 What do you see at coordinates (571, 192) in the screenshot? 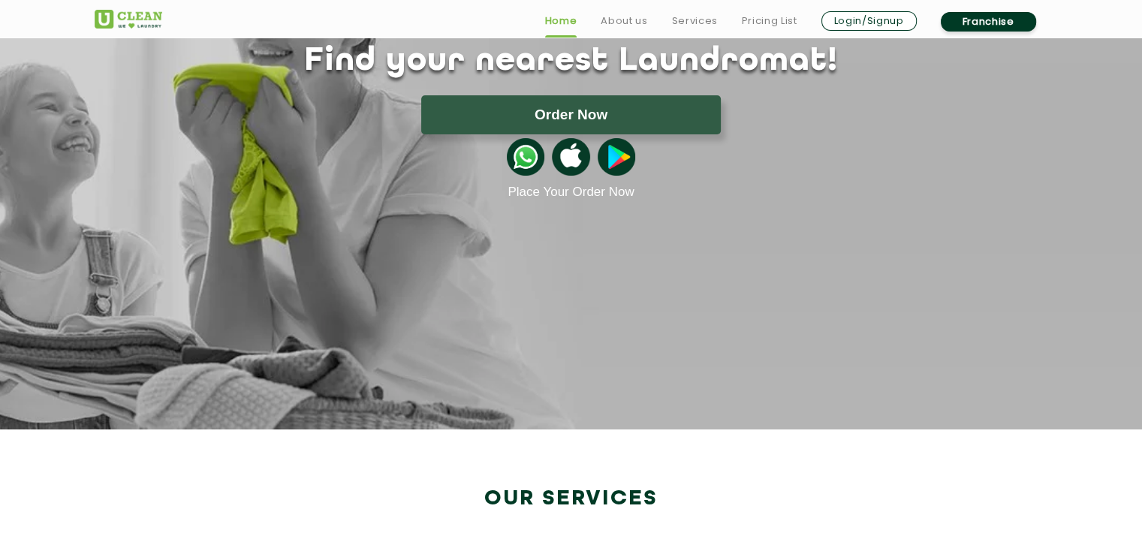
I see `a: Place Your Order Now` at bounding box center [571, 192].